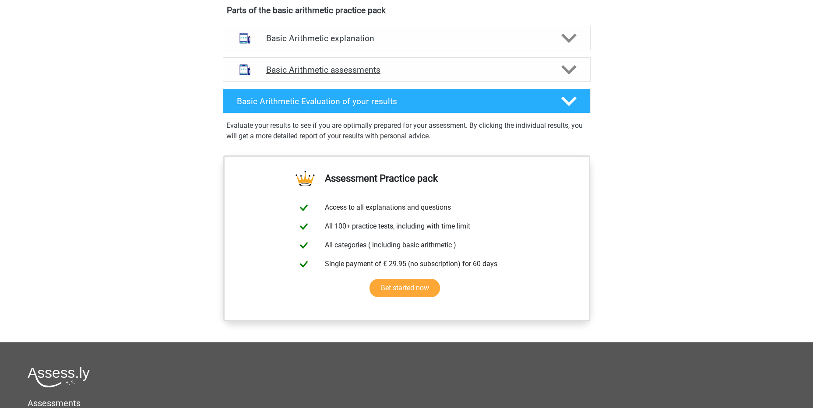 The width and height of the screenshot is (813, 408). I want to click on img: basic arithmetic explanations, so click(245, 38).